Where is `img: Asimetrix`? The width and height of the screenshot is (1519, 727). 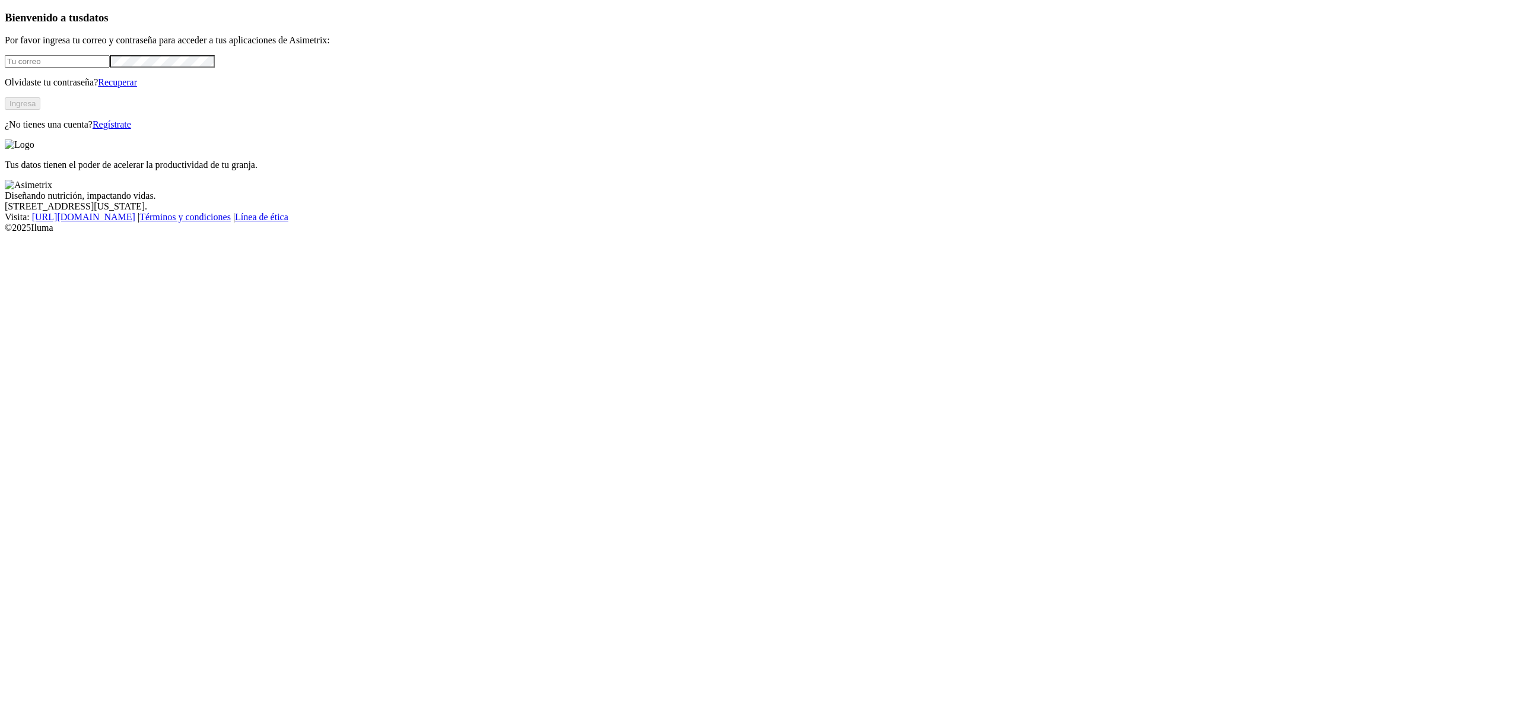 img: Asimetrix is located at coordinates (28, 185).